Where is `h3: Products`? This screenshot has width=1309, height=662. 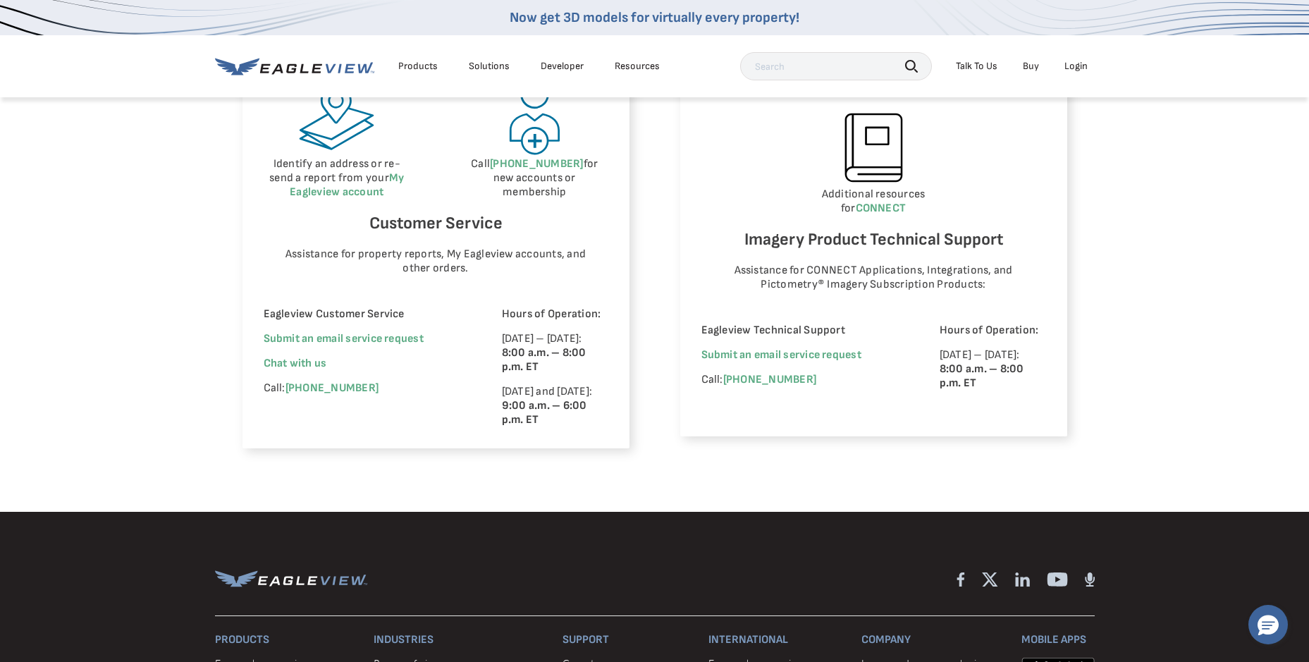 h3: Products is located at coordinates (286, 640).